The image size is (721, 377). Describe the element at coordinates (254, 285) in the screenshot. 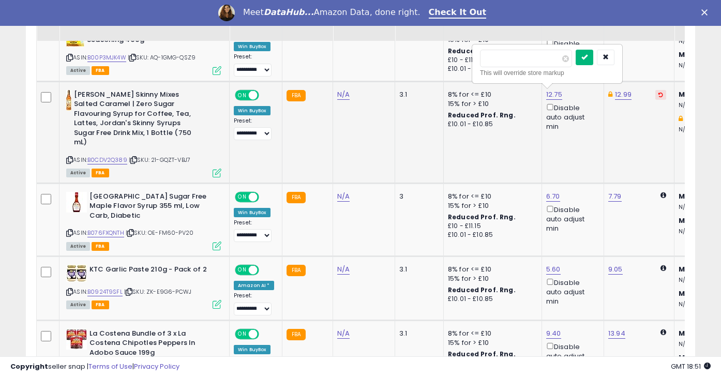

I see `div: Amazon AI *` at that location.